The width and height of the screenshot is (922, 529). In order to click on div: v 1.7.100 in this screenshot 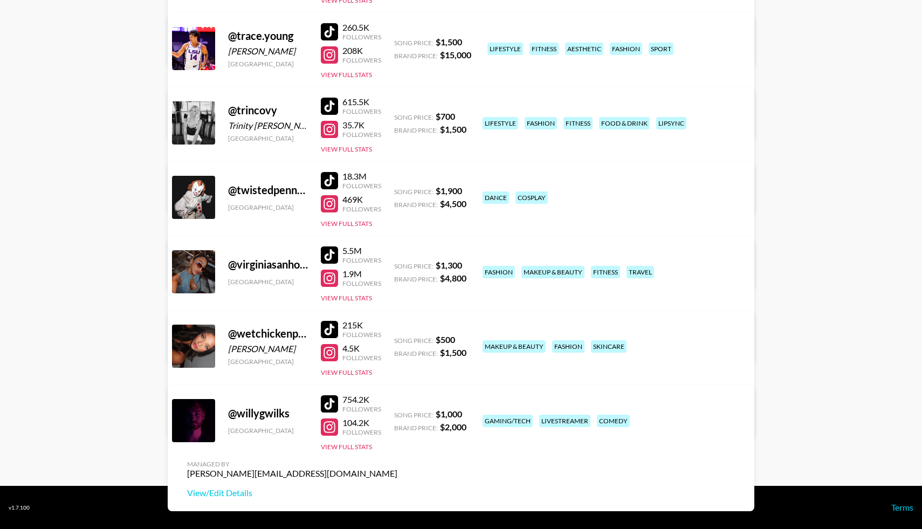, I will do `click(19, 507)`.